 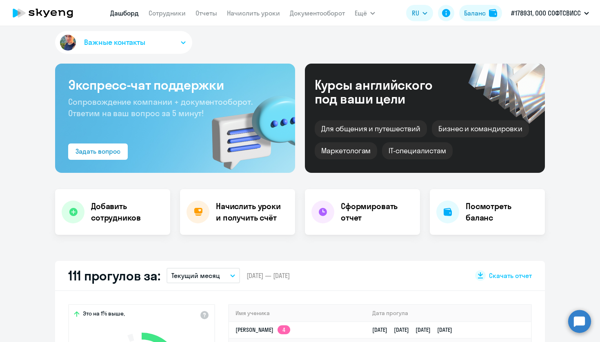 What do you see at coordinates (416, 13) in the screenshot?
I see `span: RU` at bounding box center [416, 13].